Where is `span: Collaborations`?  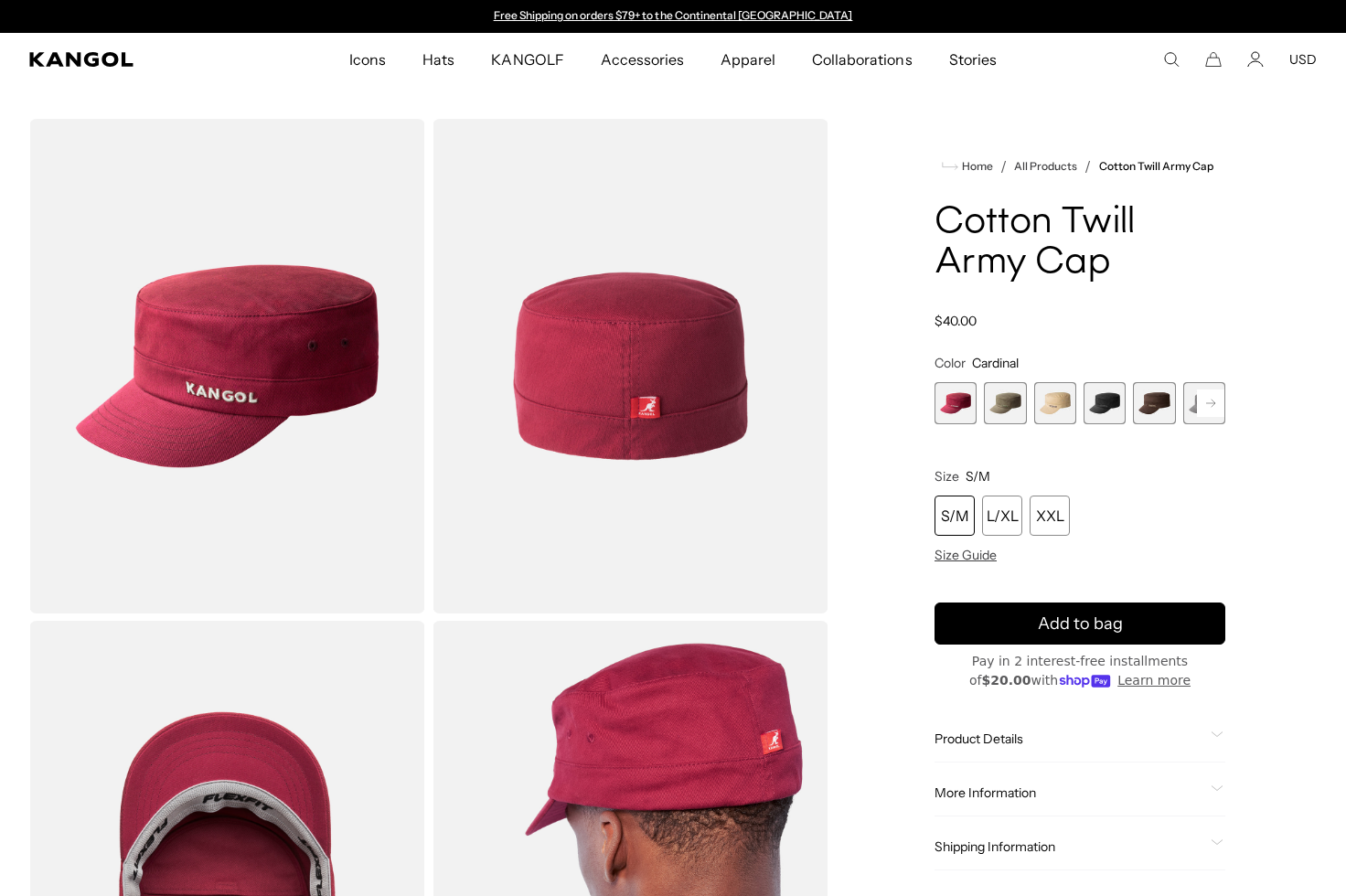 span: Collaborations is located at coordinates (861, 60).